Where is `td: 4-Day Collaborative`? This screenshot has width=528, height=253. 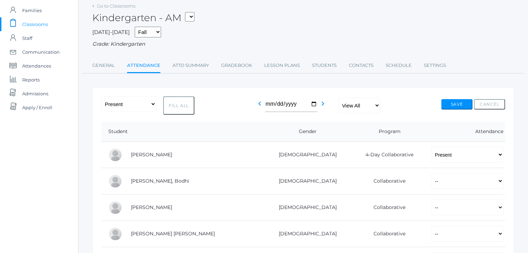
td: 4-Day Collaborative is located at coordinates (386, 155).